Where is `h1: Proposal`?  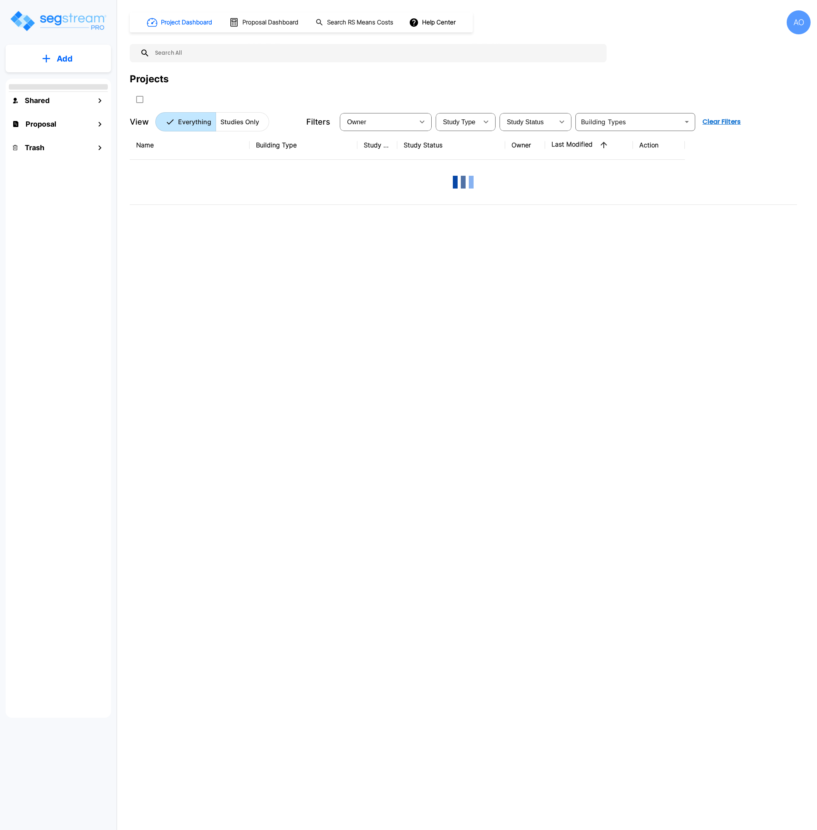 h1: Proposal is located at coordinates (41, 124).